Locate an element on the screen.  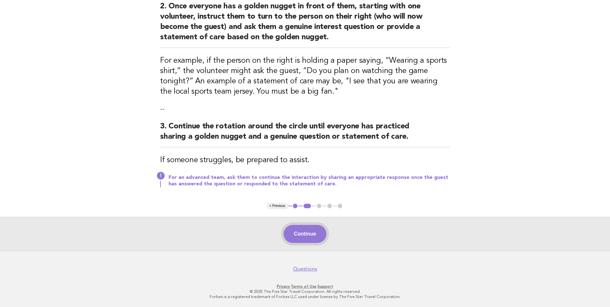
h2: 2. Once everyone has a golden nugget in front of them, starting with one volunteer, instruct them... is located at coordinates (305, 24).